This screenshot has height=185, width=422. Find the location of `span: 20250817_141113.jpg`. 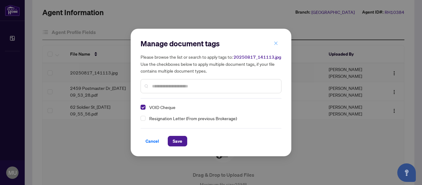

span: 20250817_141113.jpg is located at coordinates (257, 57).